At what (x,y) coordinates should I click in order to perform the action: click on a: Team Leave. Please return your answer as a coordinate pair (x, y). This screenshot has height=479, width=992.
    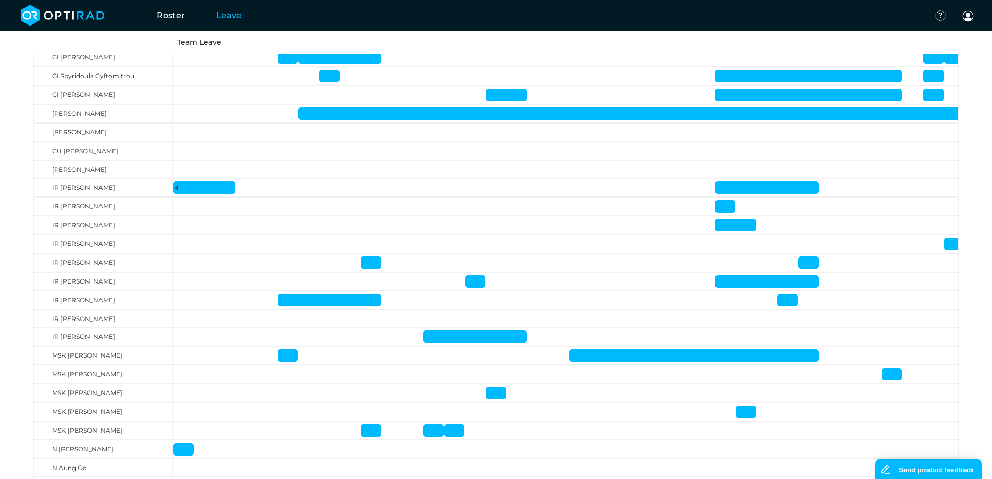
    Looking at the image, I should click on (199, 42).